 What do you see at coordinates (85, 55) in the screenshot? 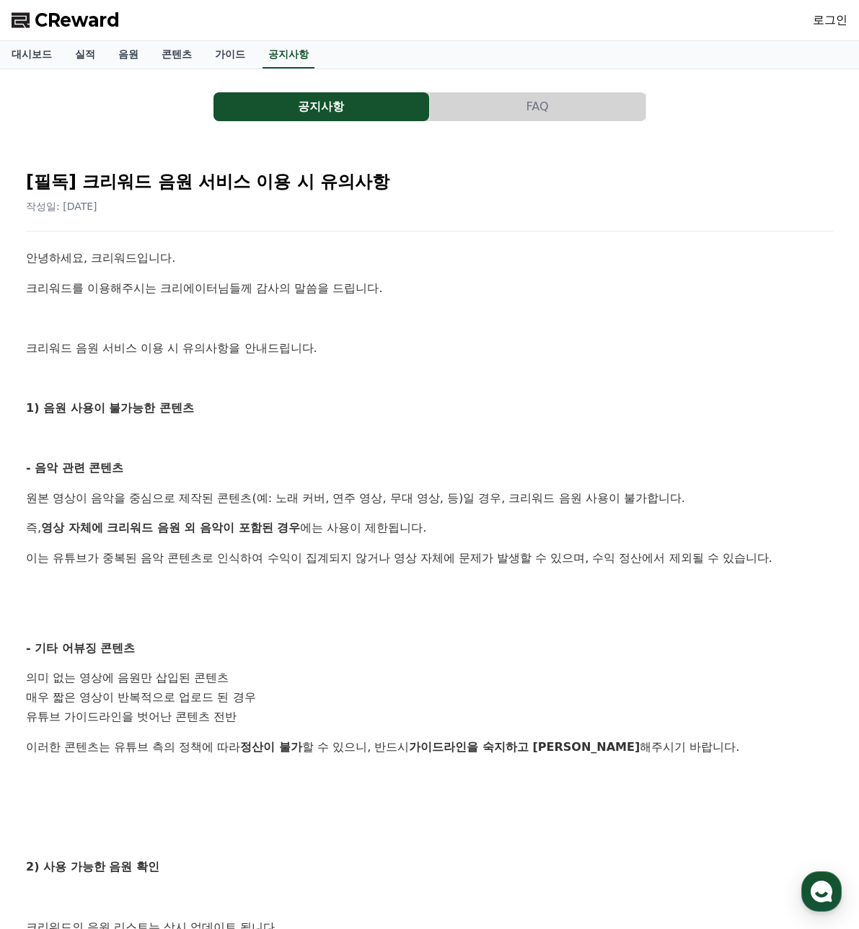
I see `a: 실적` at bounding box center [85, 55].